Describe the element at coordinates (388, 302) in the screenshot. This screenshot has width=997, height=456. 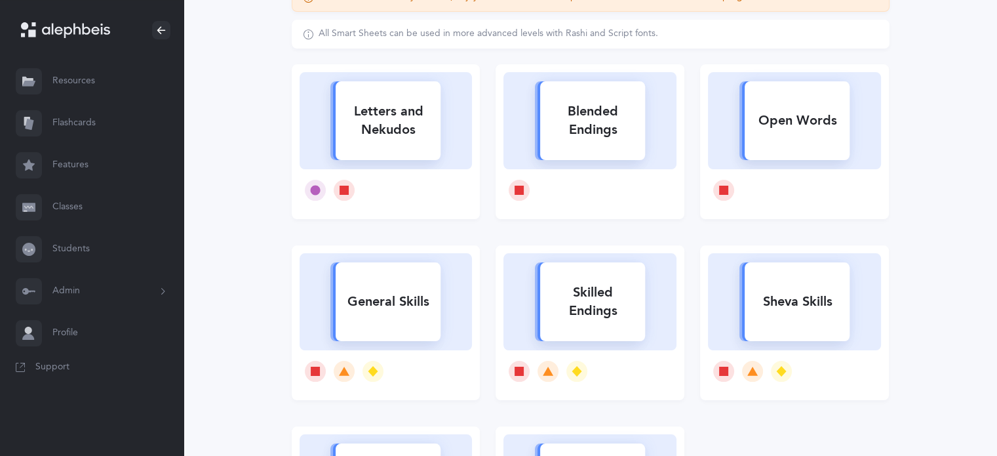
I see `div: General Skills` at that location.